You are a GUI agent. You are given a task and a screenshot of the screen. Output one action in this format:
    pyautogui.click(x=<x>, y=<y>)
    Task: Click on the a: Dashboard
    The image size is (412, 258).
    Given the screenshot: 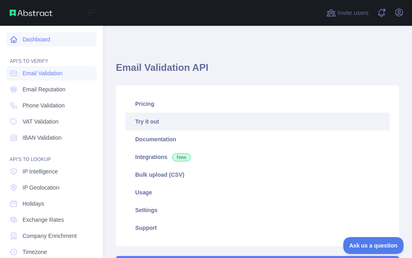 What is the action you would take?
    pyautogui.click(x=51, y=39)
    